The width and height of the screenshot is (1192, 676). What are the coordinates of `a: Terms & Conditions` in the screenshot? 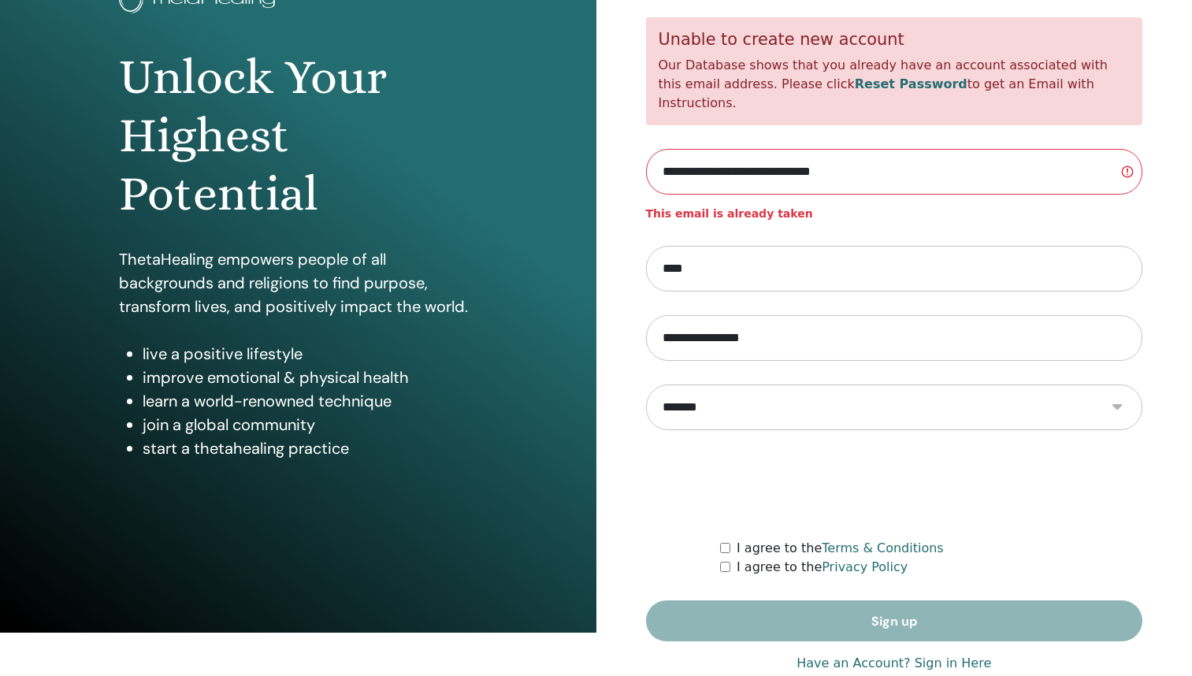 It's located at (882, 548).